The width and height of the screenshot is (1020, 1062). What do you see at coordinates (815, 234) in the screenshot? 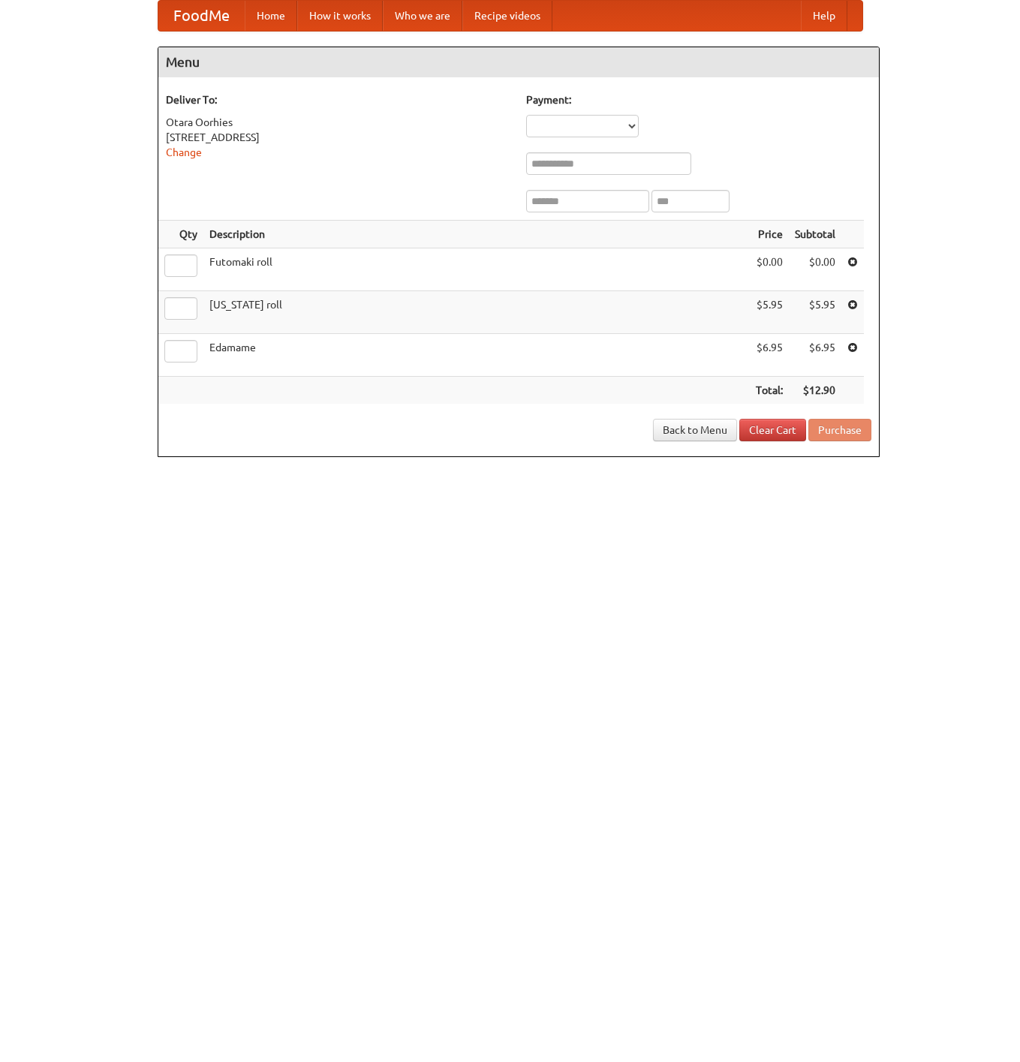
I see `th: Subtotal` at bounding box center [815, 234].